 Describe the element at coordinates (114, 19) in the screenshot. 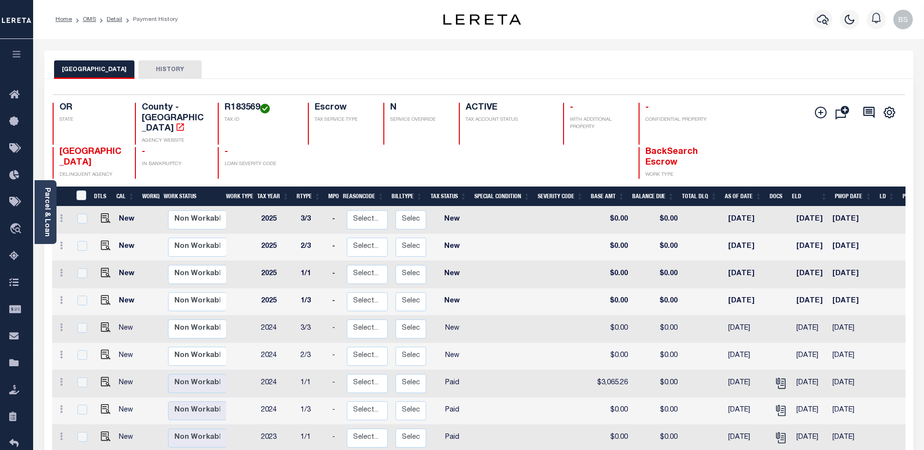

I see `a: Detail` at that location.